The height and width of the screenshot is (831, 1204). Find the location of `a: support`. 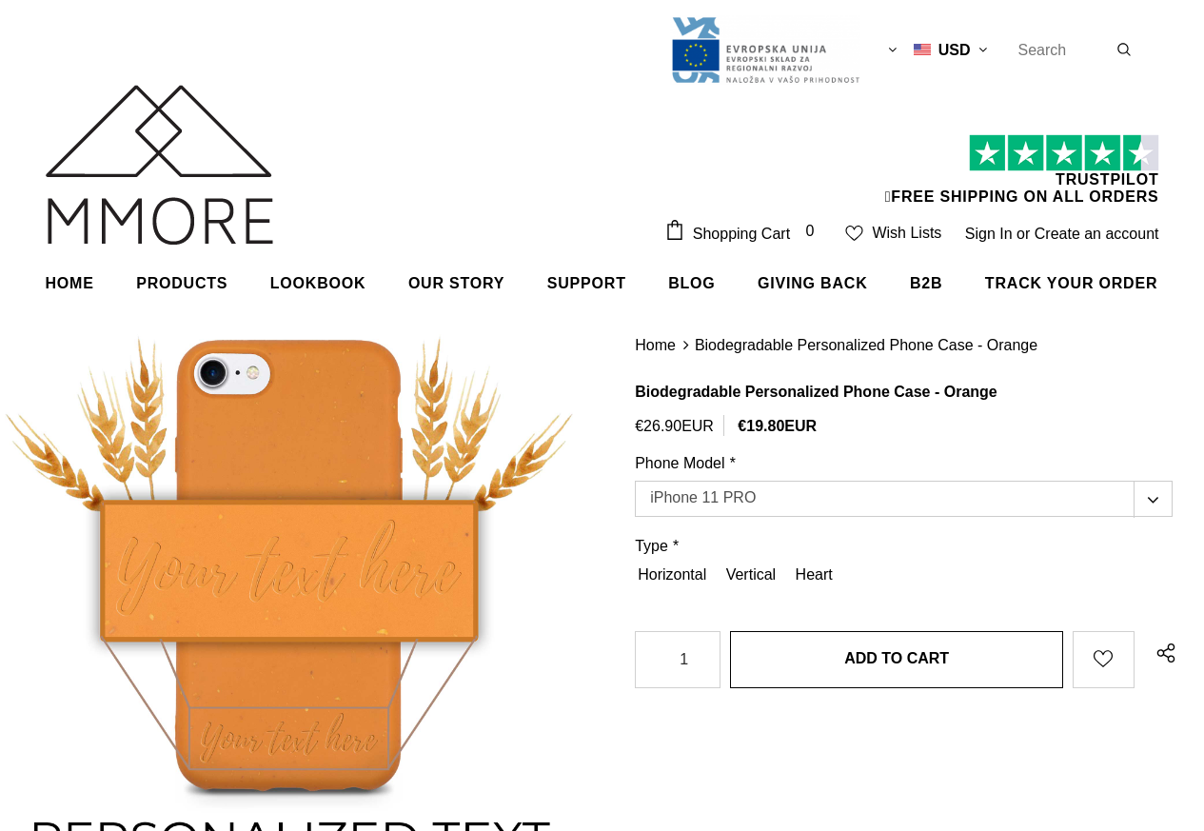

a: support is located at coordinates (586, 283).